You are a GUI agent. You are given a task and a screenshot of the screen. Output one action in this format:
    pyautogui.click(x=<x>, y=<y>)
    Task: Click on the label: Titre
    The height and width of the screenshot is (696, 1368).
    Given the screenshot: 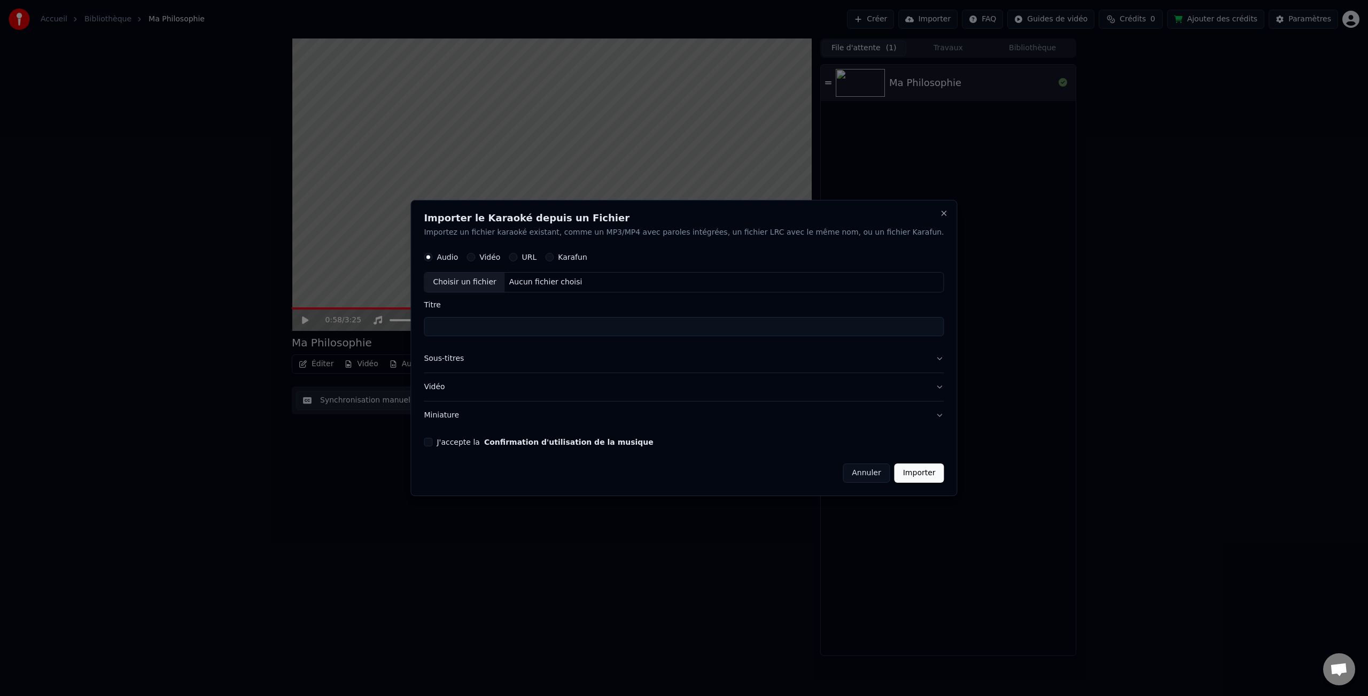 What is the action you would take?
    pyautogui.click(x=683, y=305)
    